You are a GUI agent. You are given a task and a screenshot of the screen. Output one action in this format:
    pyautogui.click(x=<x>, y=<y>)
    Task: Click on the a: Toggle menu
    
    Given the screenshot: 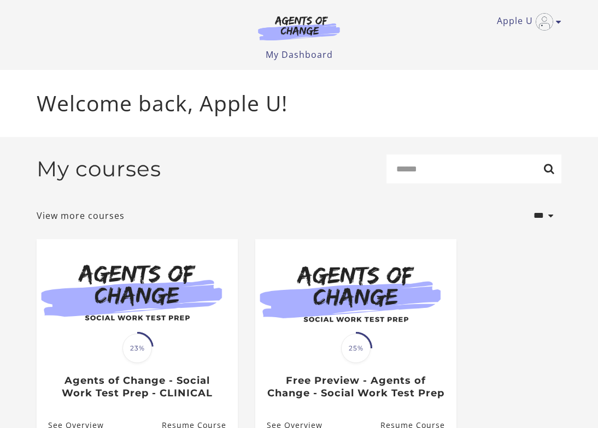 What is the action you would take?
    pyautogui.click(x=526, y=22)
    